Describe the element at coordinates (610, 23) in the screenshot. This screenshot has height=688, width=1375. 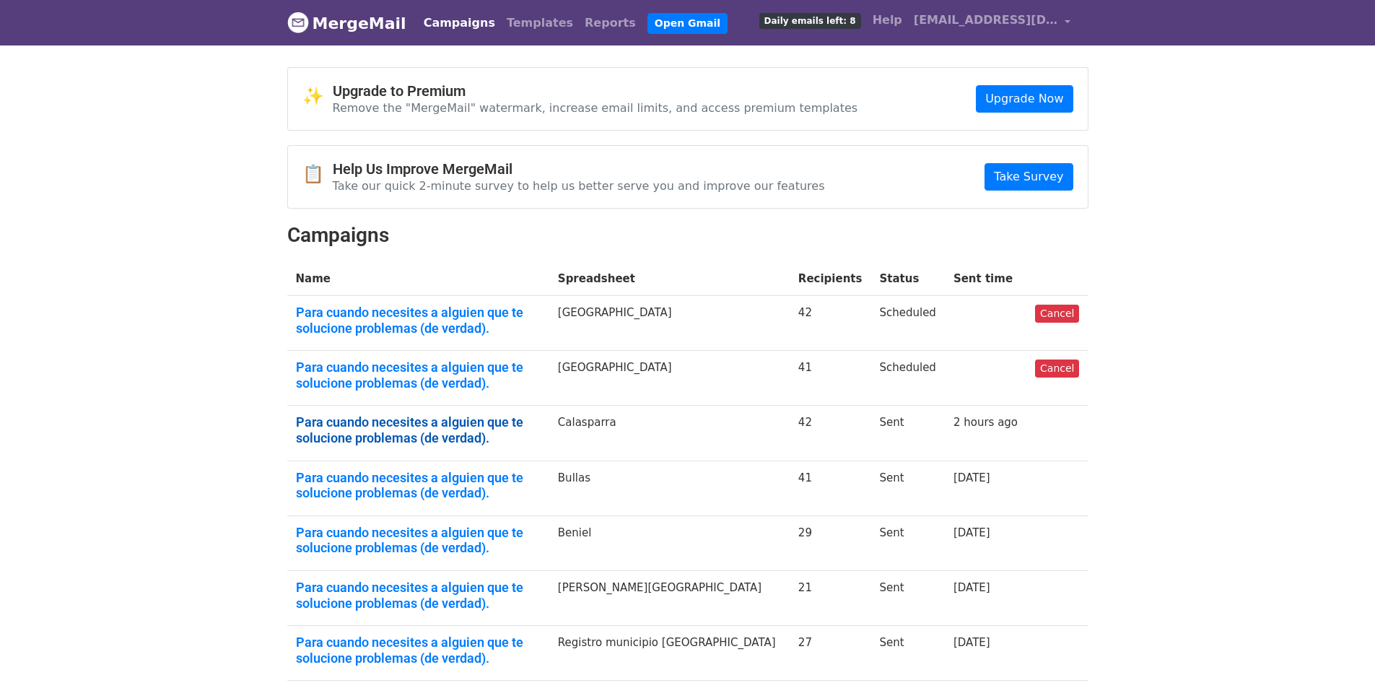
I see `a: Reports` at that location.